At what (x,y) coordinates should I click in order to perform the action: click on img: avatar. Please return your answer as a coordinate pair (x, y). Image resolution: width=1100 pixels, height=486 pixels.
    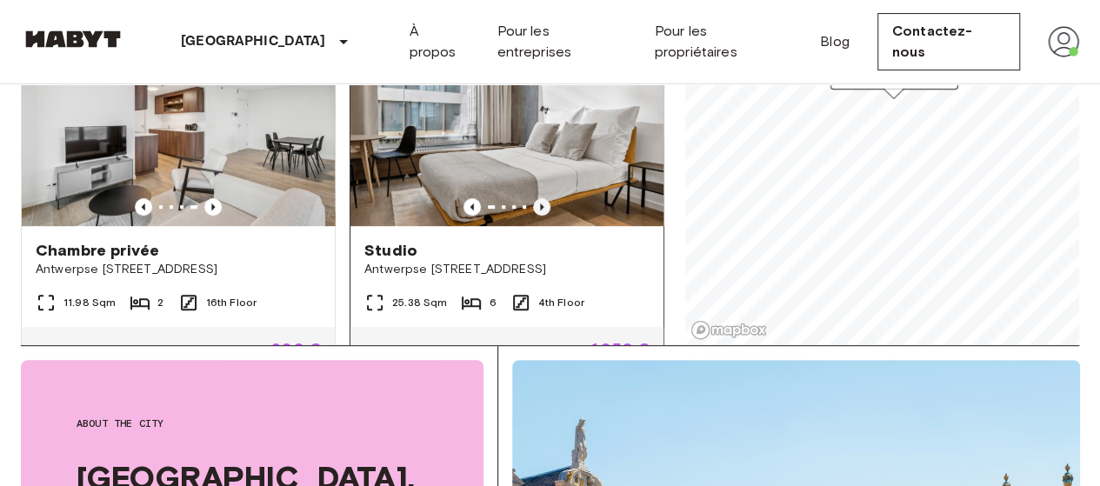
    Looking at the image, I should click on (1063, 42).